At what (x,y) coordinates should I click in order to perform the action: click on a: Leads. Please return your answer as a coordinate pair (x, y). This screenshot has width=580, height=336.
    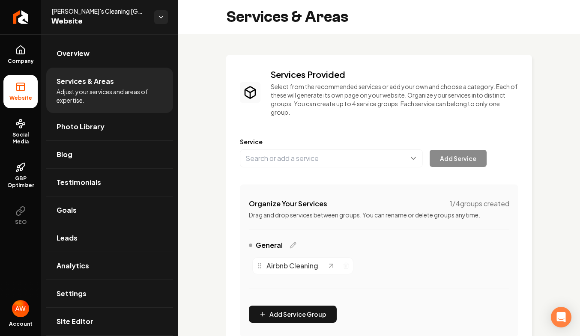
    Looking at the image, I should click on (110, 238).